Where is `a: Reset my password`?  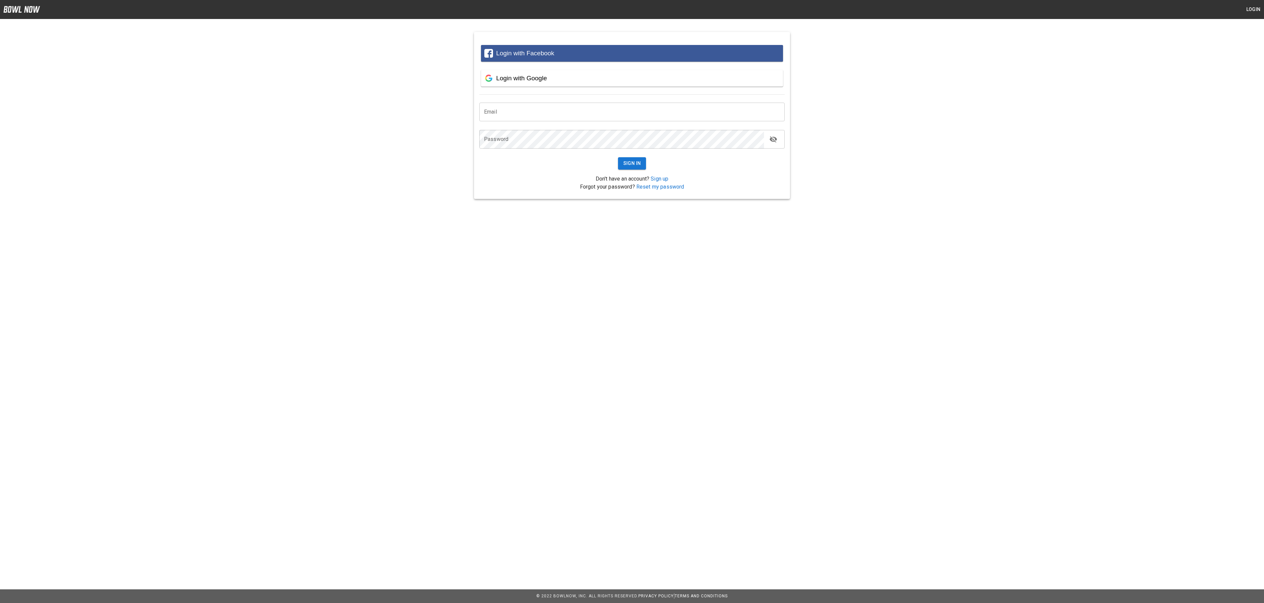 a: Reset my password is located at coordinates (661, 187).